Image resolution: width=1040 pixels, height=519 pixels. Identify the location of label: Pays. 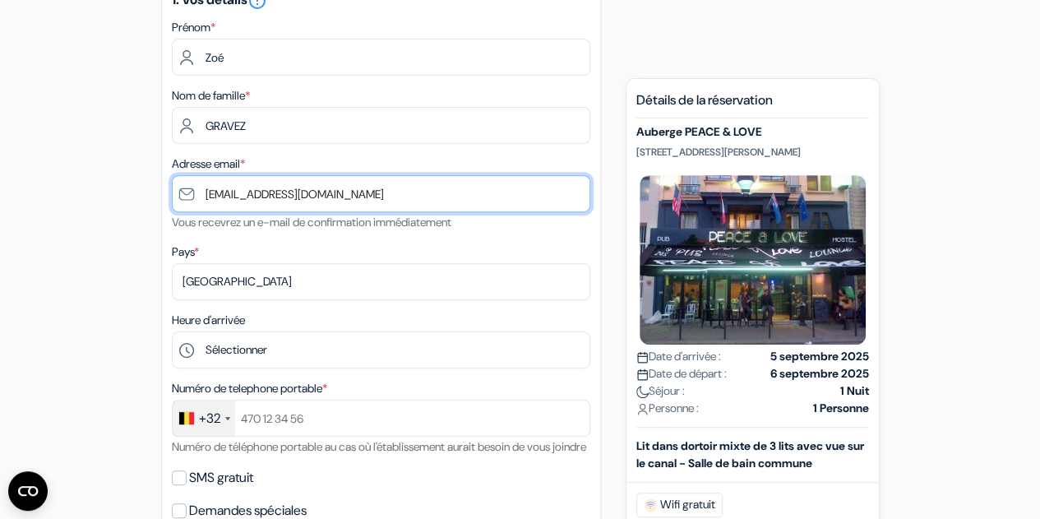
(185, 251).